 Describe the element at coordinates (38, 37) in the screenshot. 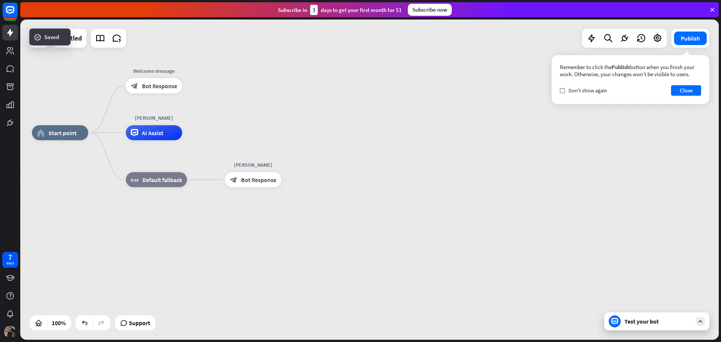

I see `i: success` at that location.